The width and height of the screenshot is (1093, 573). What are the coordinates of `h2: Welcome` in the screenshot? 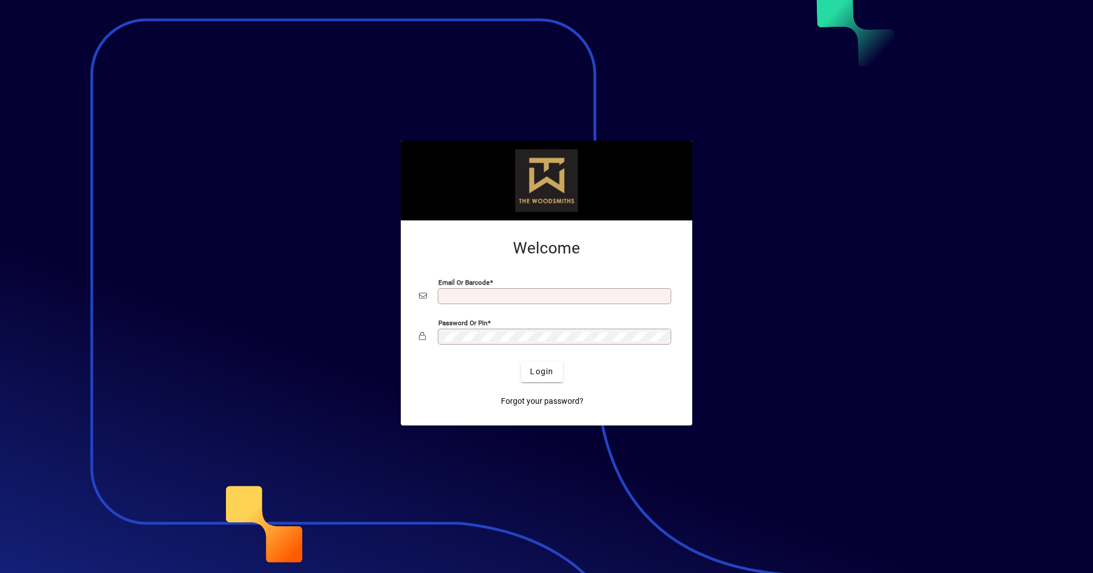 It's located at (547, 248).